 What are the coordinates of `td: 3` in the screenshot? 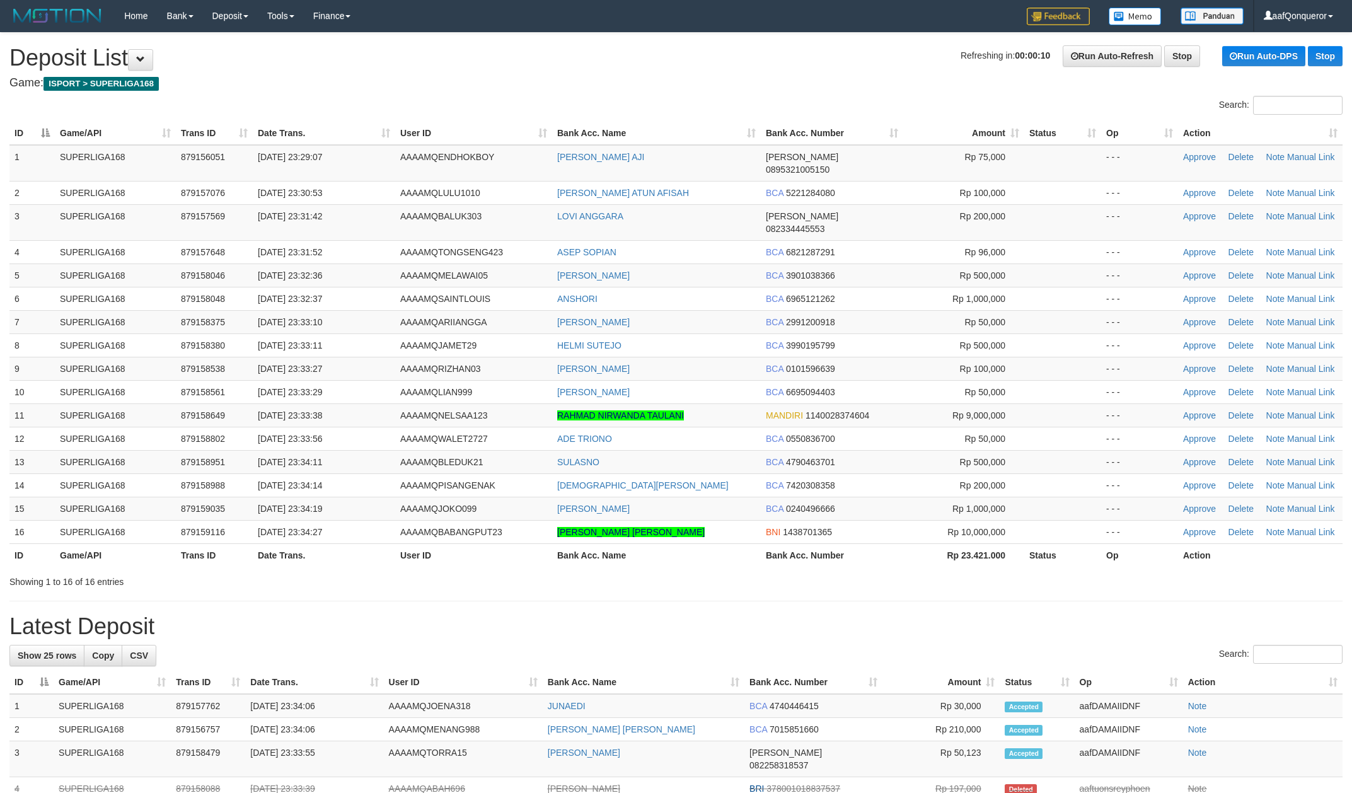 It's located at (32, 222).